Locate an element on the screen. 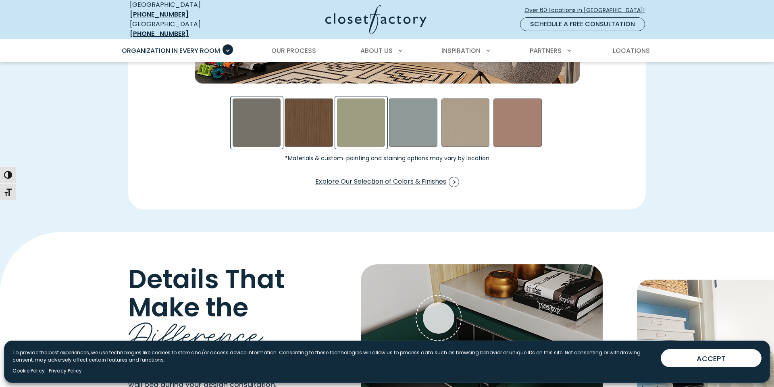 The height and width of the screenshot is (387, 774). div: Rocky Mountain Swatch is located at coordinates (309, 123).